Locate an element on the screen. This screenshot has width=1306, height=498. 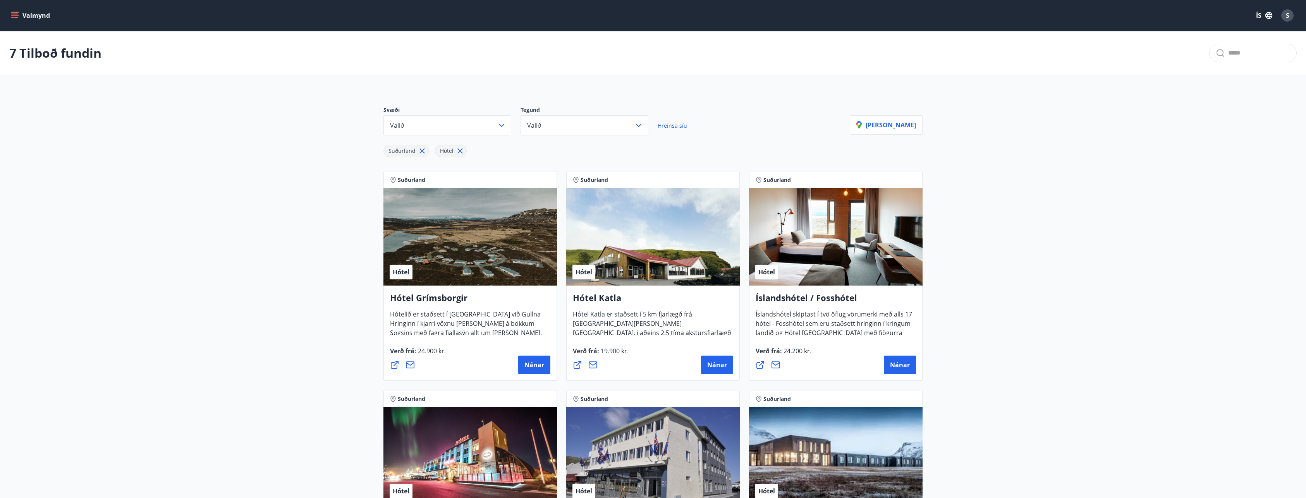
h4: Hótel Katla is located at coordinates (653, 301).